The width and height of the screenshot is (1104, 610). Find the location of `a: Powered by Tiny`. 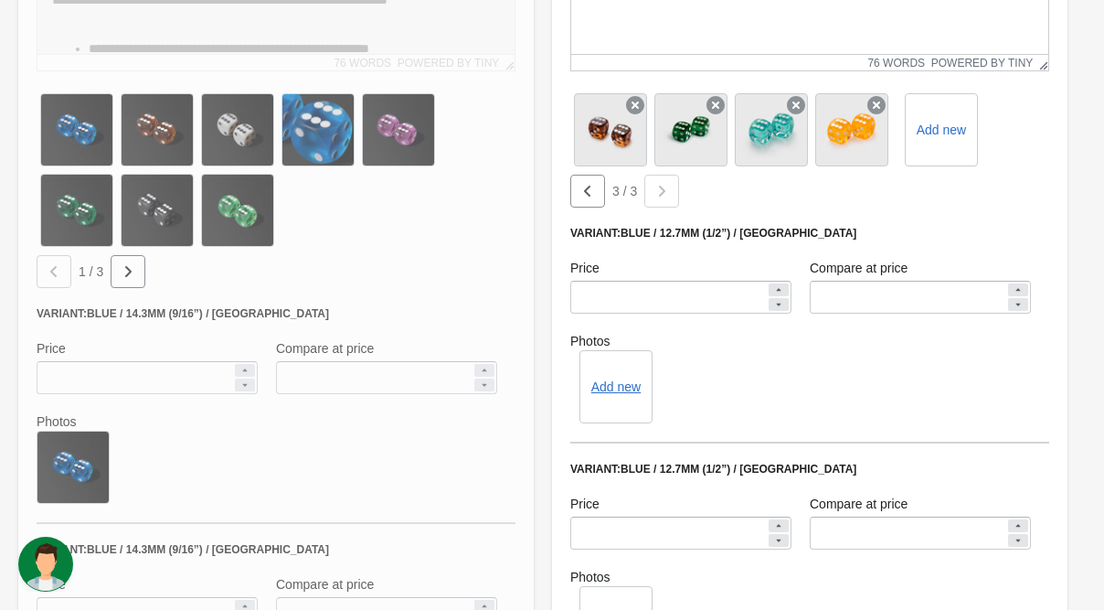

a: Powered by Tiny is located at coordinates (983, 63).